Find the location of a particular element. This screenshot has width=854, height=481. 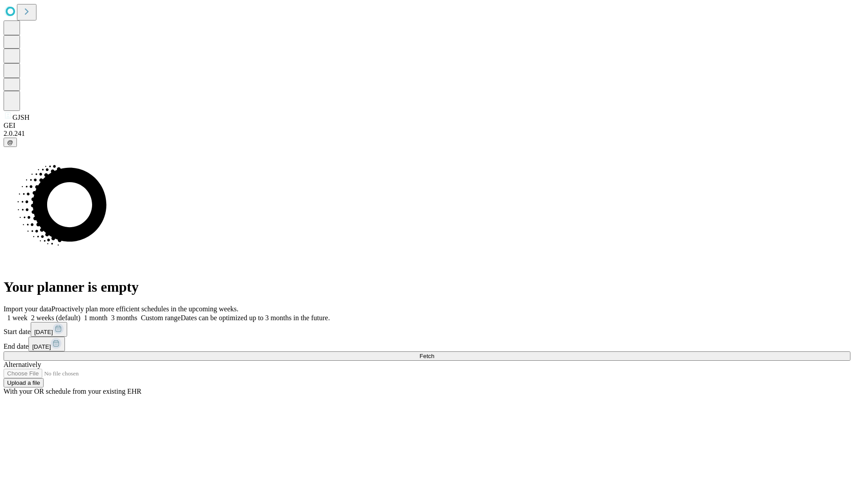

span: Alternatively is located at coordinates (22, 364).